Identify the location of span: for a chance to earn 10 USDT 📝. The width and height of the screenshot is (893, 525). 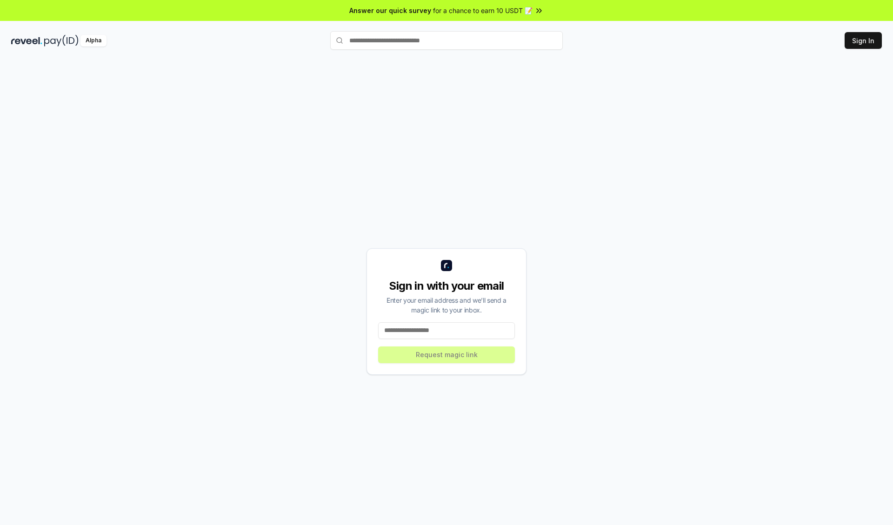
(483, 10).